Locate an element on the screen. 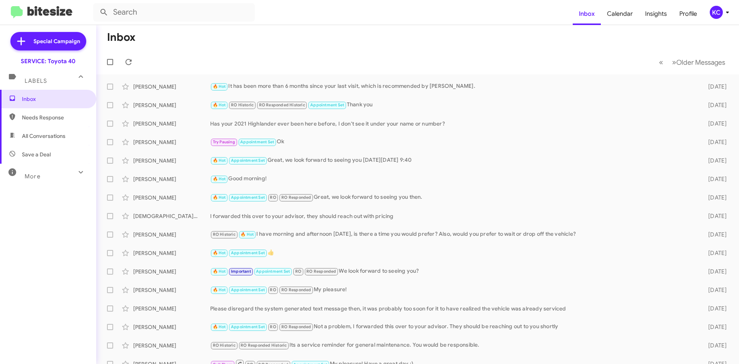  h1: Inbox is located at coordinates (121, 37).